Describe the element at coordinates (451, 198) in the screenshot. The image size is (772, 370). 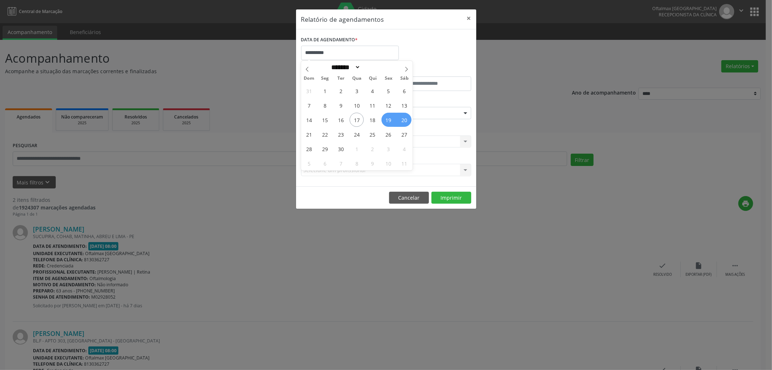
I see `button: Imprimir` at that location.